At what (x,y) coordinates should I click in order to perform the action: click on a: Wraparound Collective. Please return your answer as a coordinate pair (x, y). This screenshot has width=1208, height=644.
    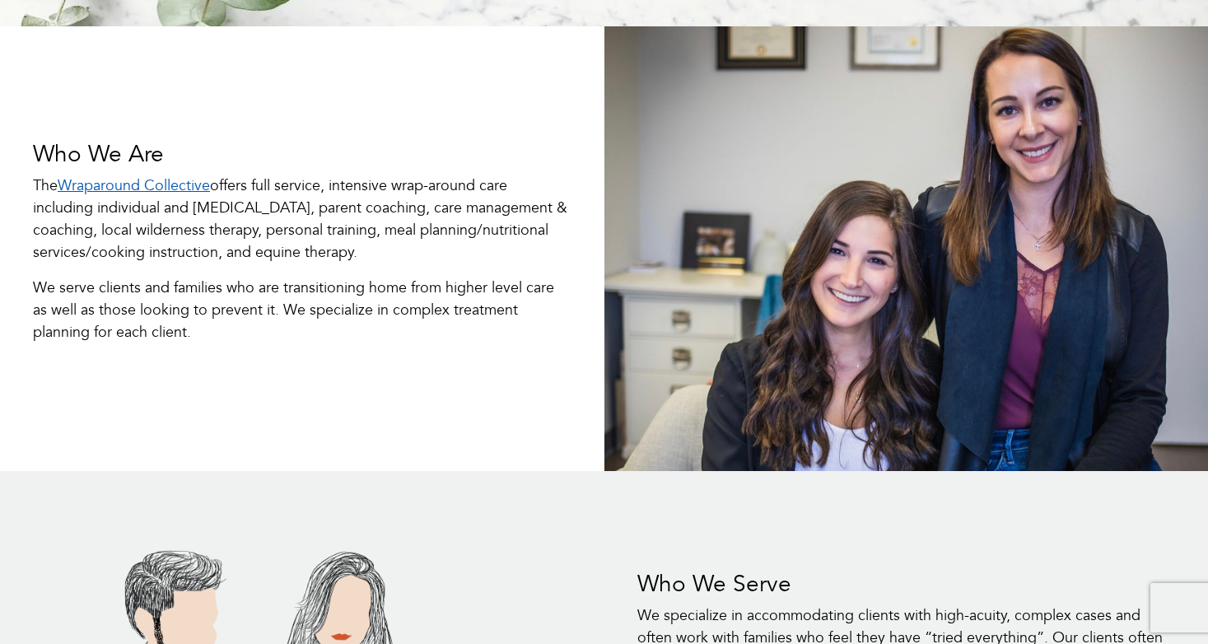
    Looking at the image, I should click on (133, 185).